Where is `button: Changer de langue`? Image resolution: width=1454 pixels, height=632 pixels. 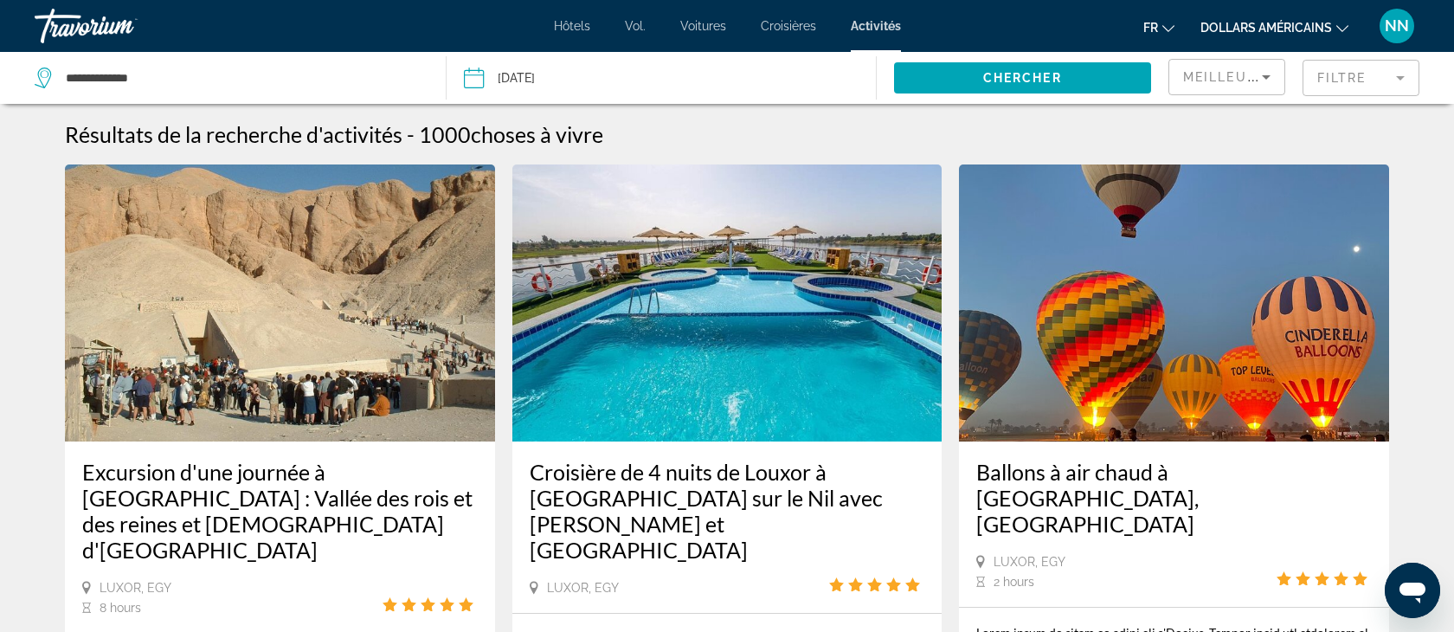
button: Changer de langue is located at coordinates (1159, 27).